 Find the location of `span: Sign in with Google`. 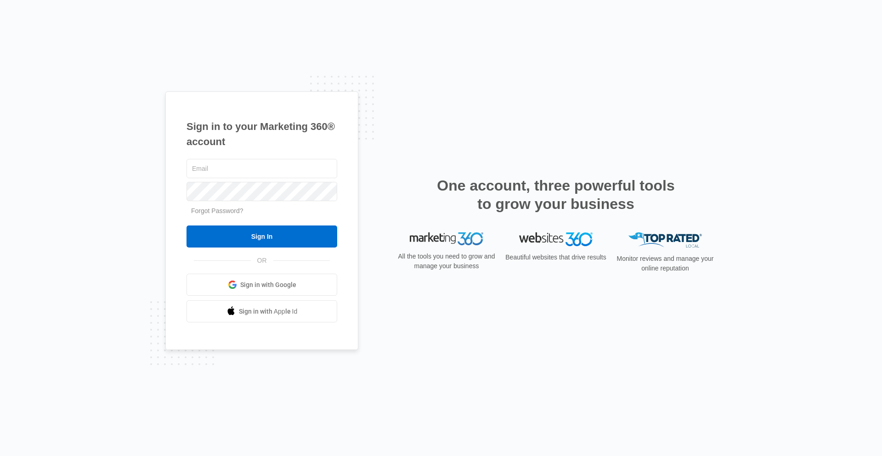

span: Sign in with Google is located at coordinates (268, 285).